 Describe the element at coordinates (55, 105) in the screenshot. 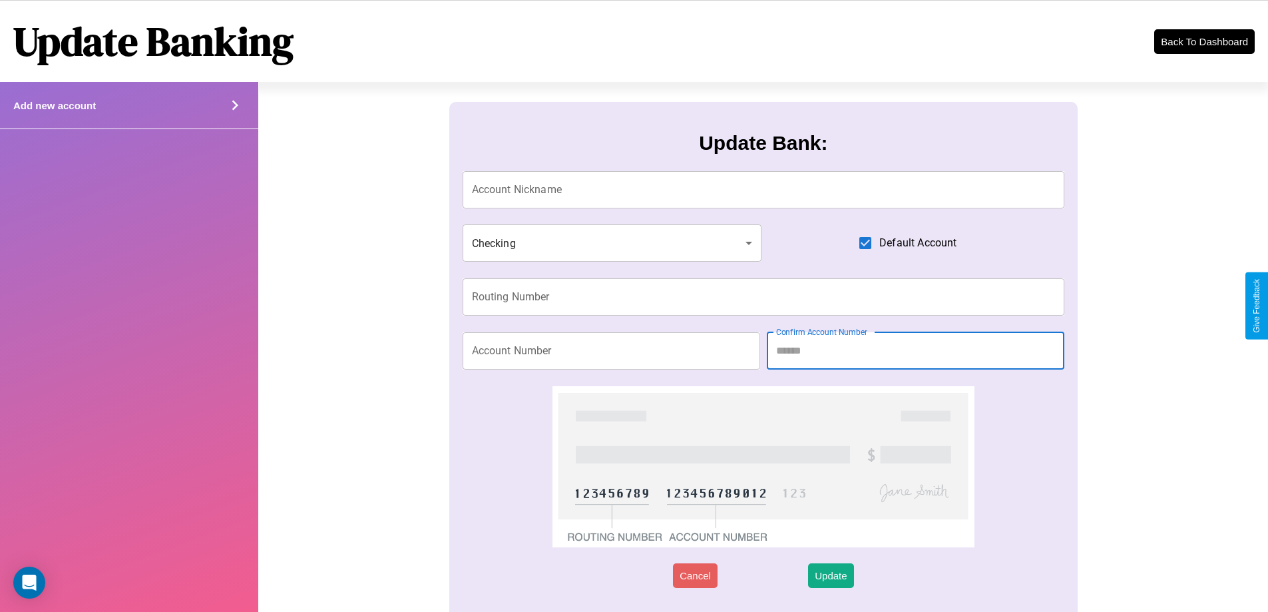

I see `h4: Add new account` at that location.